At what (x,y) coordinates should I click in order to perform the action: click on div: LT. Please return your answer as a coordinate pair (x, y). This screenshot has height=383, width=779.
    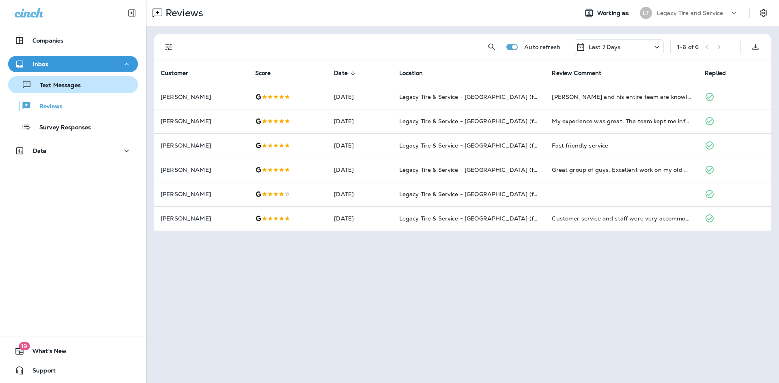
    Looking at the image, I should click on (646, 13).